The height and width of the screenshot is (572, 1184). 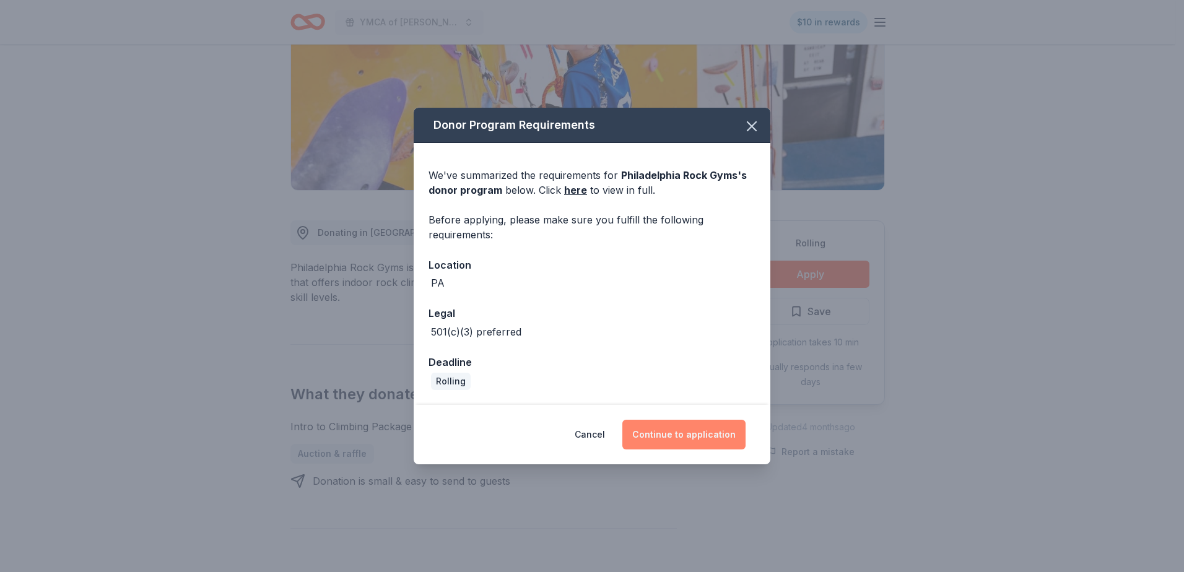 I want to click on div: Before applying, please make sure you fulfill the following requirements:, so click(x=592, y=227).